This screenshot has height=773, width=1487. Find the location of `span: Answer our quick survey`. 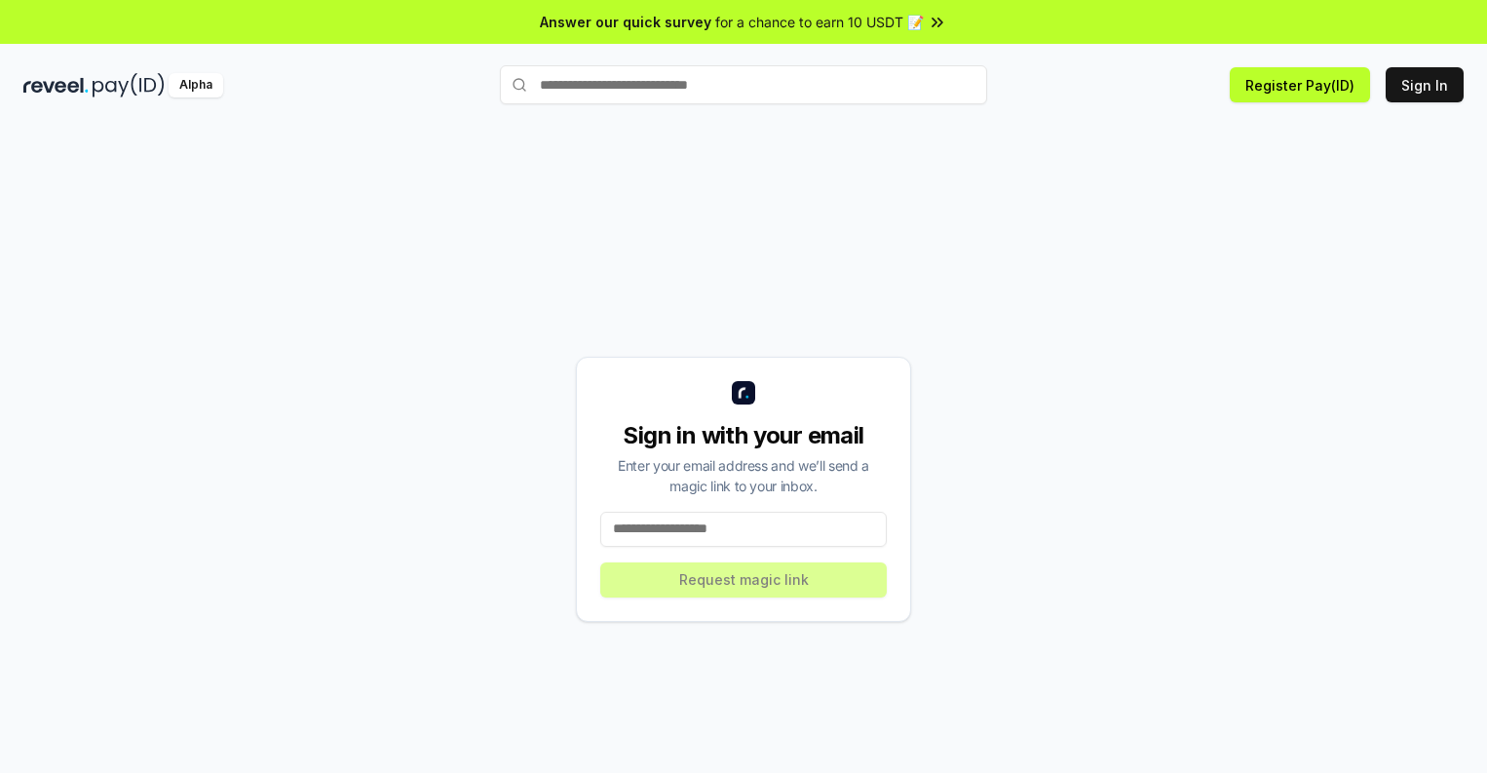

span: Answer our quick survey is located at coordinates (626, 21).